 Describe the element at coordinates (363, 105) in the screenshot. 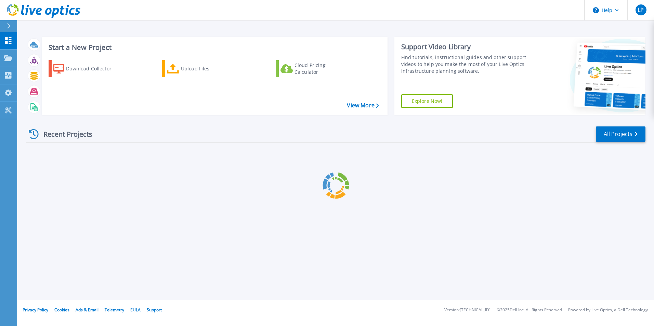

I see `a: View More` at that location.